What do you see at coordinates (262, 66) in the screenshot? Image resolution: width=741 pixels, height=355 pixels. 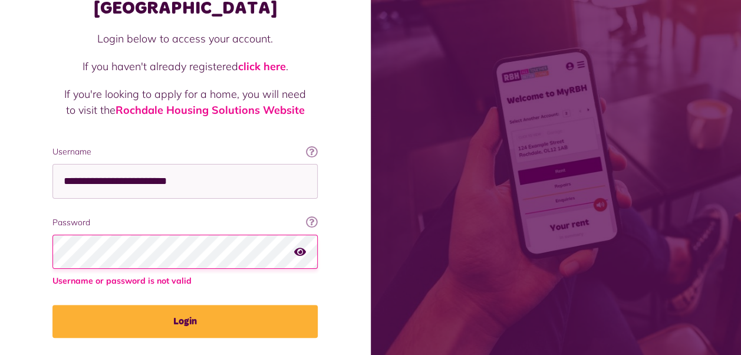 I see `a: click here` at bounding box center [262, 66].